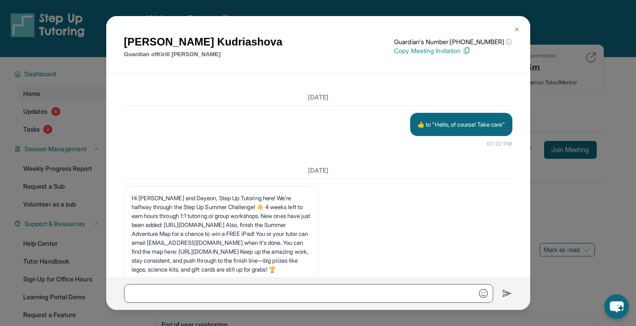 This screenshot has width=636, height=326. What do you see at coordinates (483, 294) in the screenshot?
I see `img: Emoji` at bounding box center [483, 294].